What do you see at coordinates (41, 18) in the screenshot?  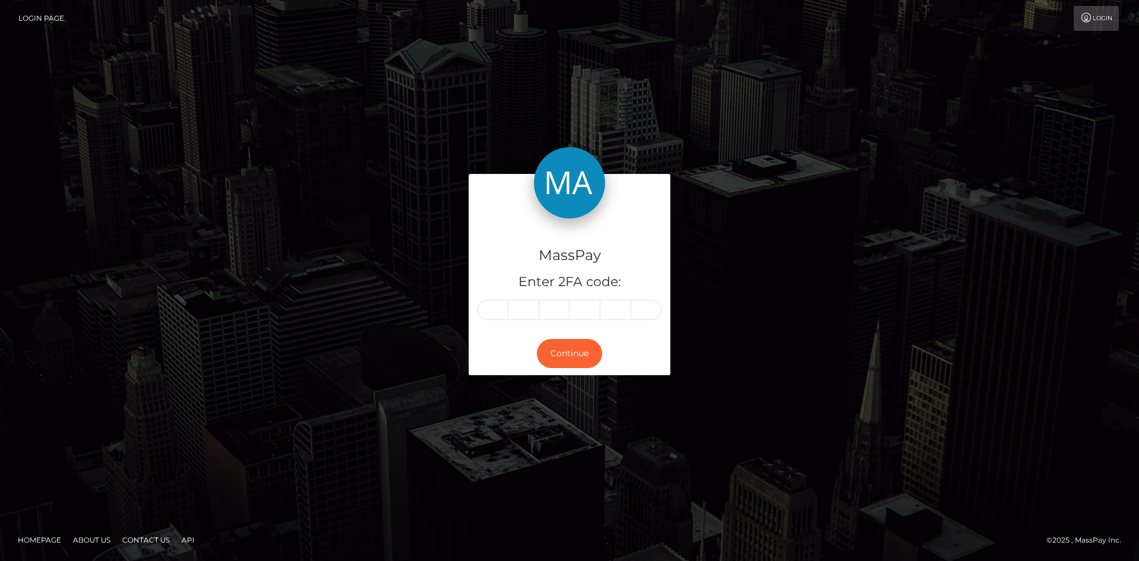 I see `a: Login Page` at bounding box center [41, 18].